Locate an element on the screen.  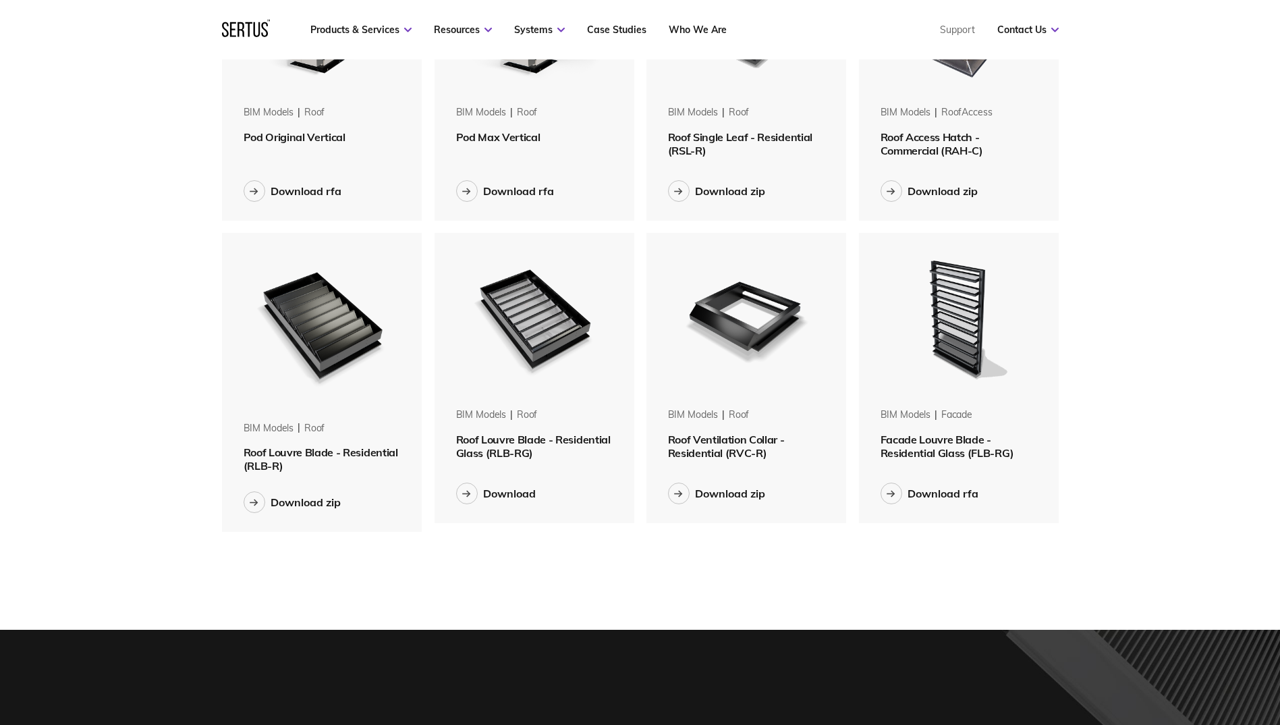
a: Contact Us is located at coordinates (1027, 30).